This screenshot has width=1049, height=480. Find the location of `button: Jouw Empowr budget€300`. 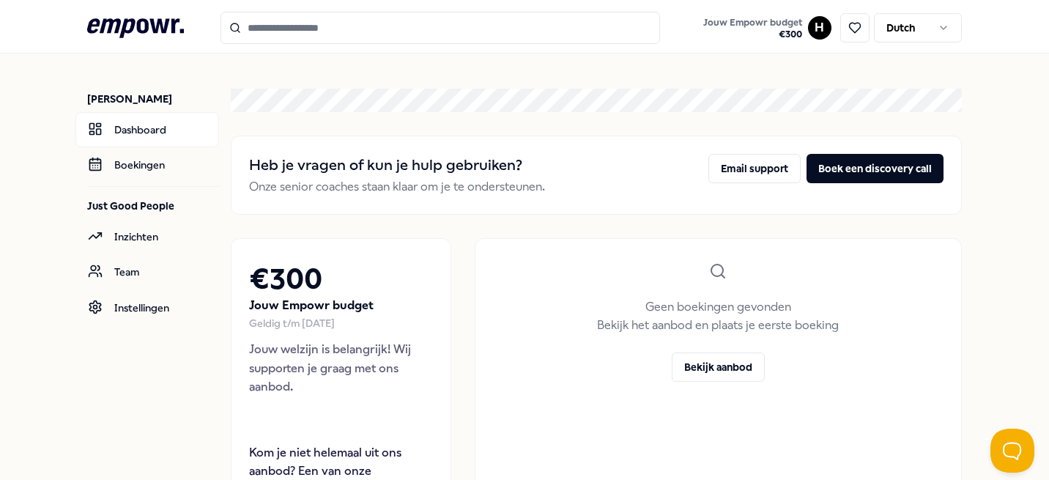

button: Jouw Empowr budget€300 is located at coordinates (752, 29).